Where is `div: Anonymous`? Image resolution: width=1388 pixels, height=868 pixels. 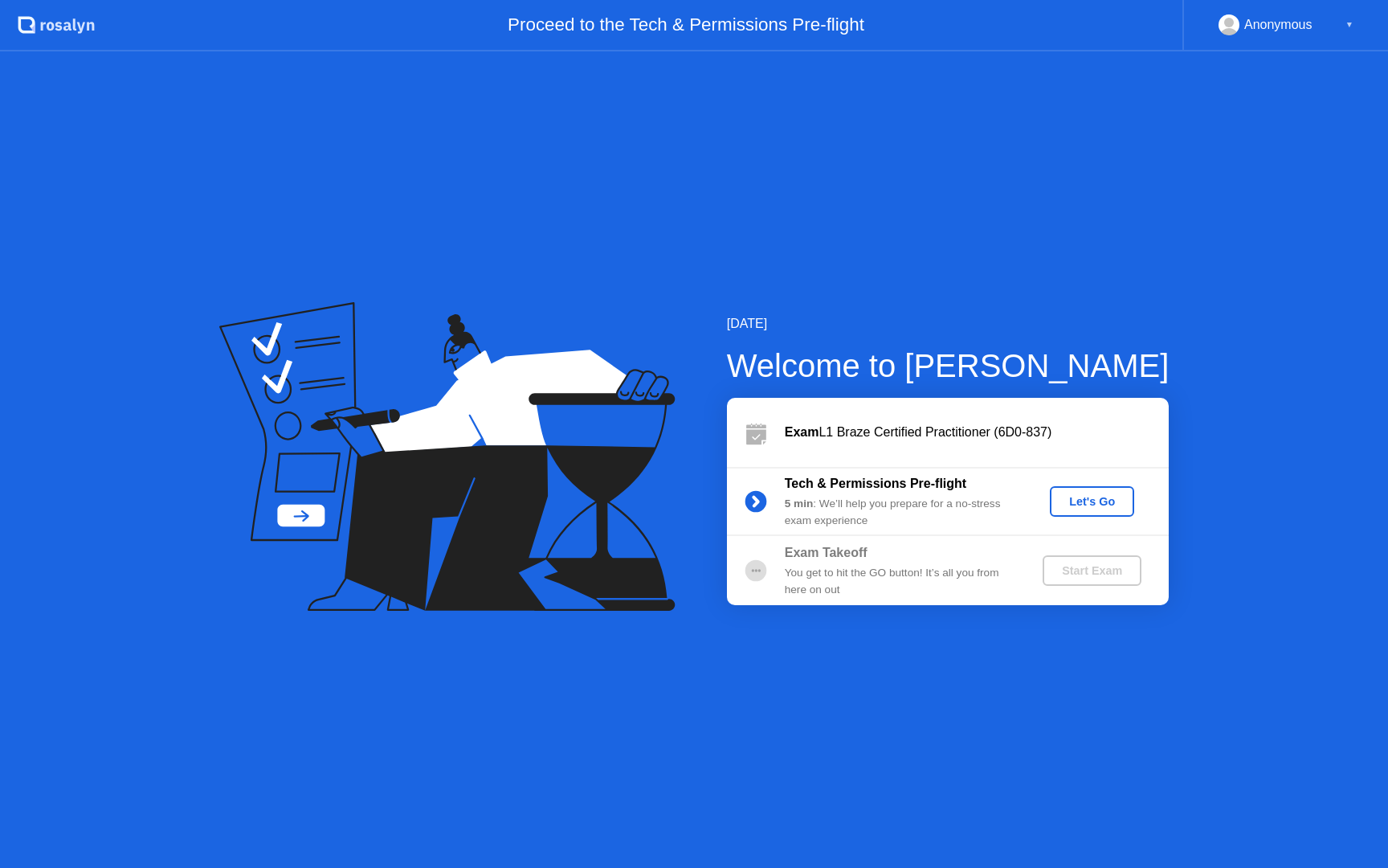
div: Anonymous is located at coordinates (1278, 25).